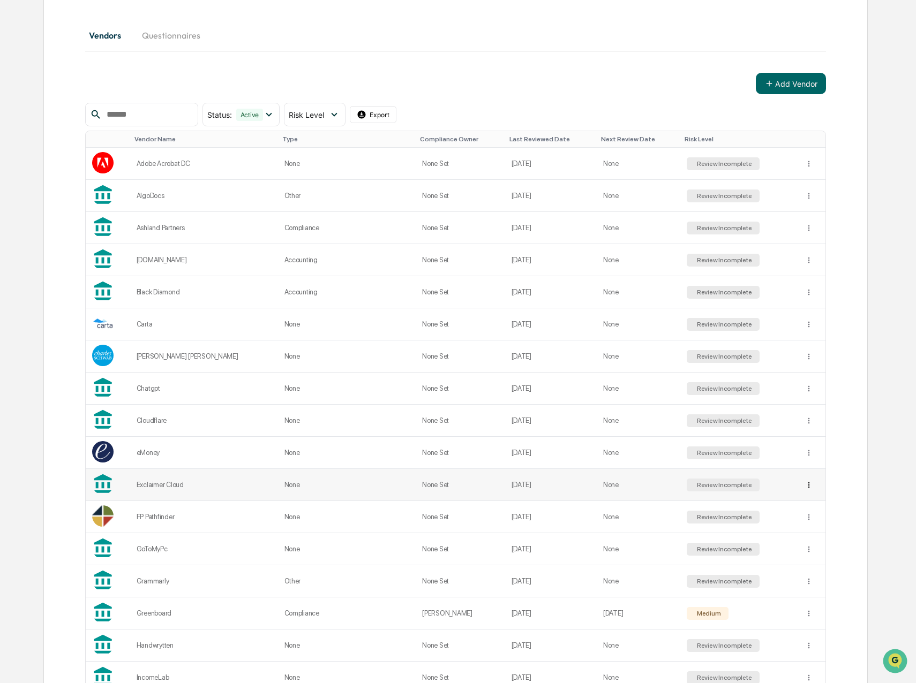 This screenshot has width=916, height=683. What do you see at coordinates (347, 228) in the screenshot?
I see `td: Compliance` at bounding box center [347, 228].